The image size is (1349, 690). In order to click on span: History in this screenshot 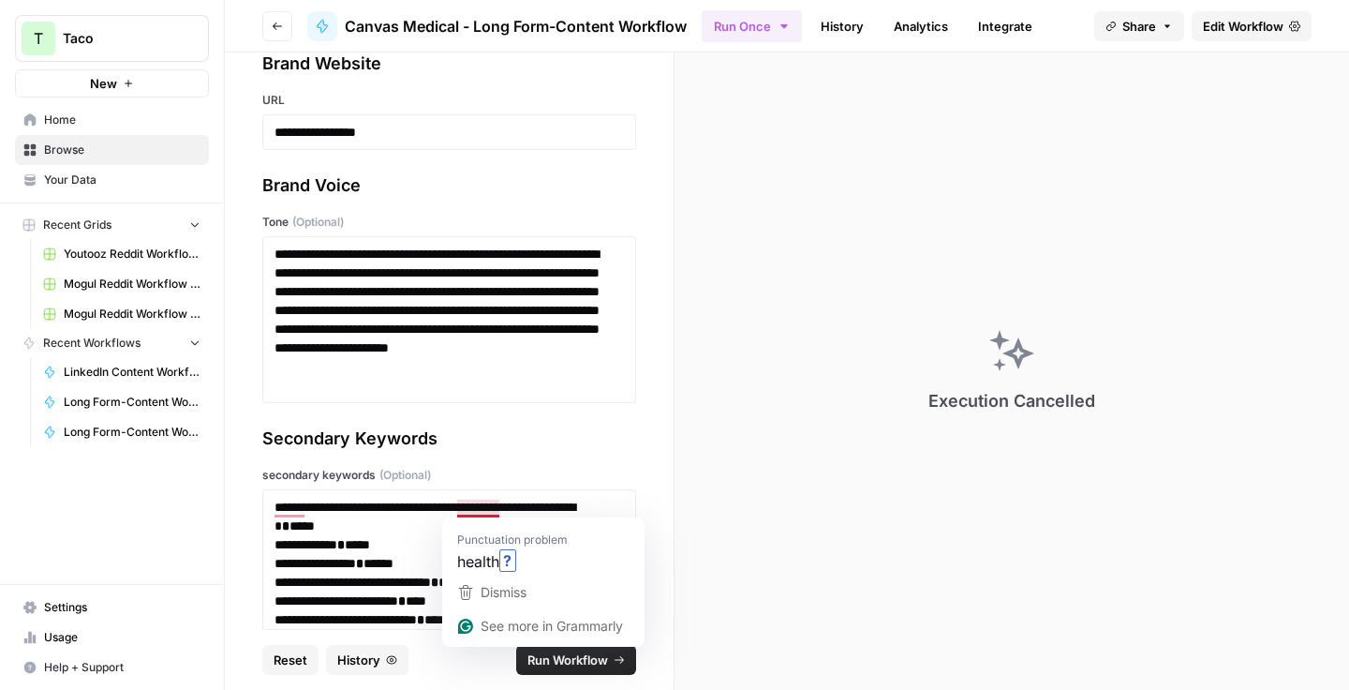, I will do `click(359, 660)`.